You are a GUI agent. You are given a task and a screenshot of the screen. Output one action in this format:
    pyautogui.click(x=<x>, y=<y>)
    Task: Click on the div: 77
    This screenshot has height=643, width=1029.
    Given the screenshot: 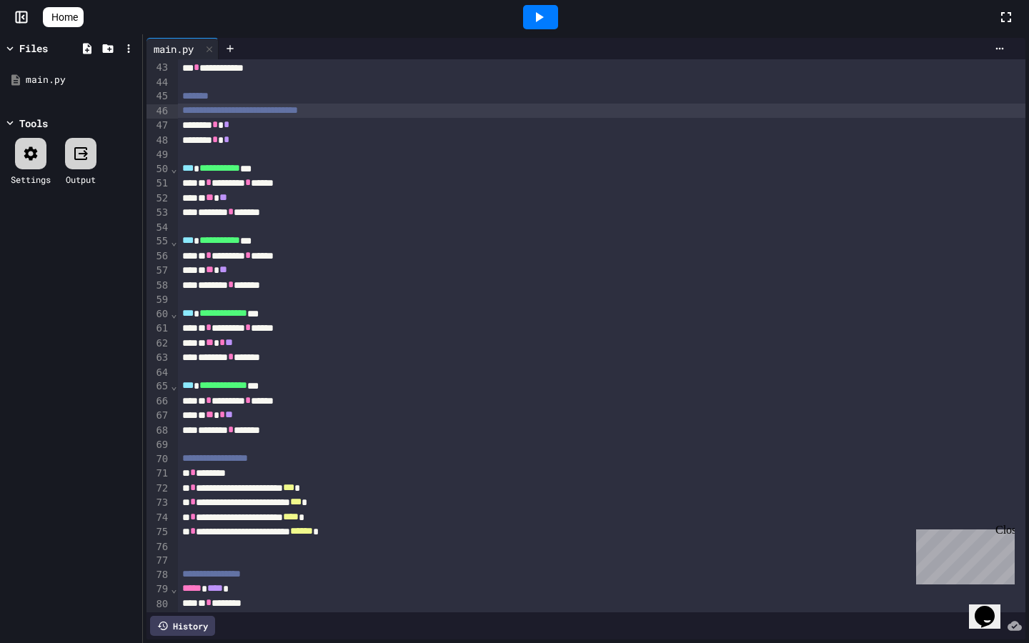 What is the action you would take?
    pyautogui.click(x=158, y=561)
    